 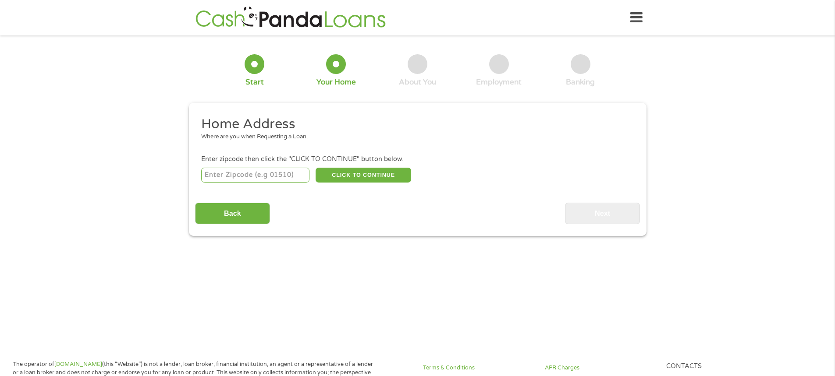 I want to click on div: Start, so click(x=255, y=82).